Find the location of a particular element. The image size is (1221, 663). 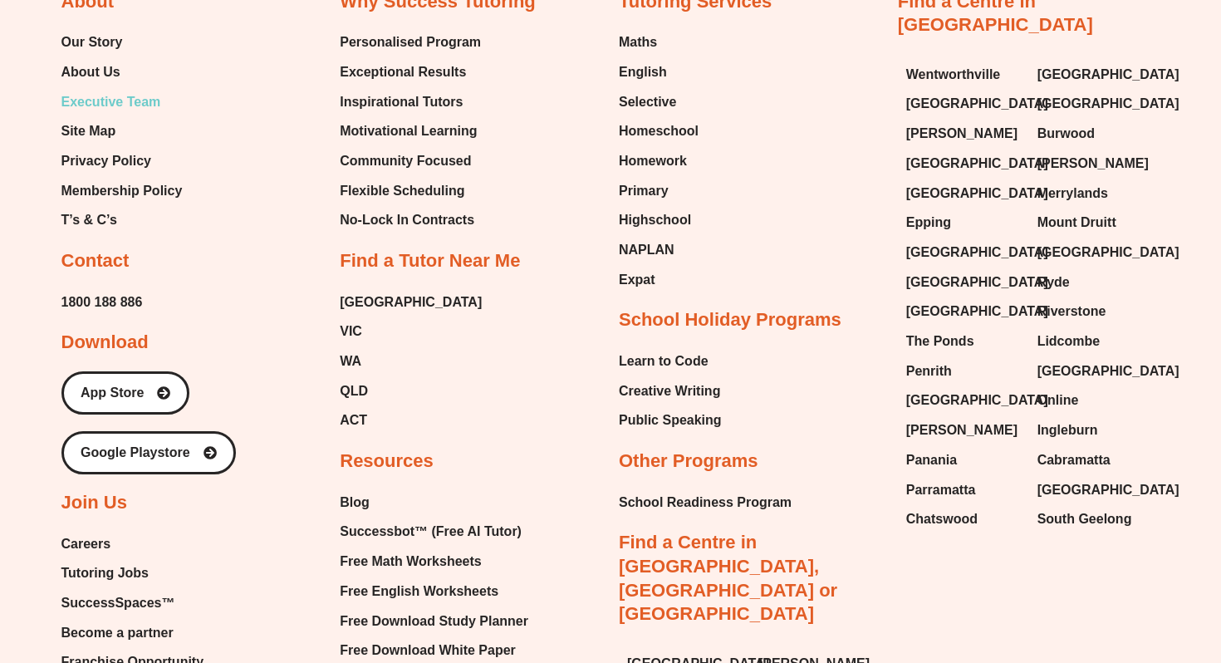

h2: School Holiday Programs is located at coordinates (730, 320).